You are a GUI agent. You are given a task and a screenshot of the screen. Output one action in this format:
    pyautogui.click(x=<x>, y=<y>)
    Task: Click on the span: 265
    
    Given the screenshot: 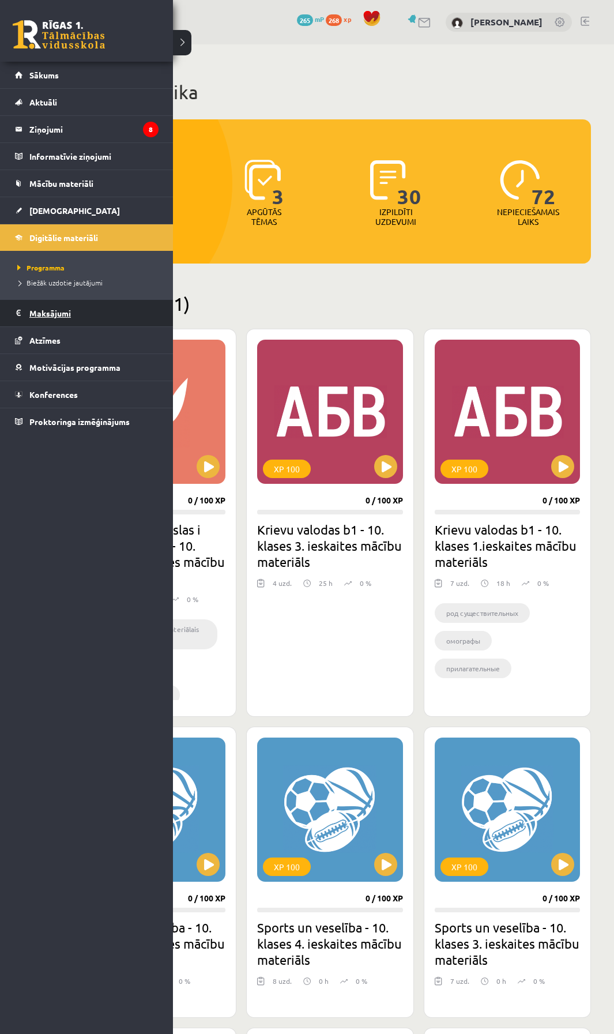 What is the action you would take?
    pyautogui.click(x=305, y=20)
    